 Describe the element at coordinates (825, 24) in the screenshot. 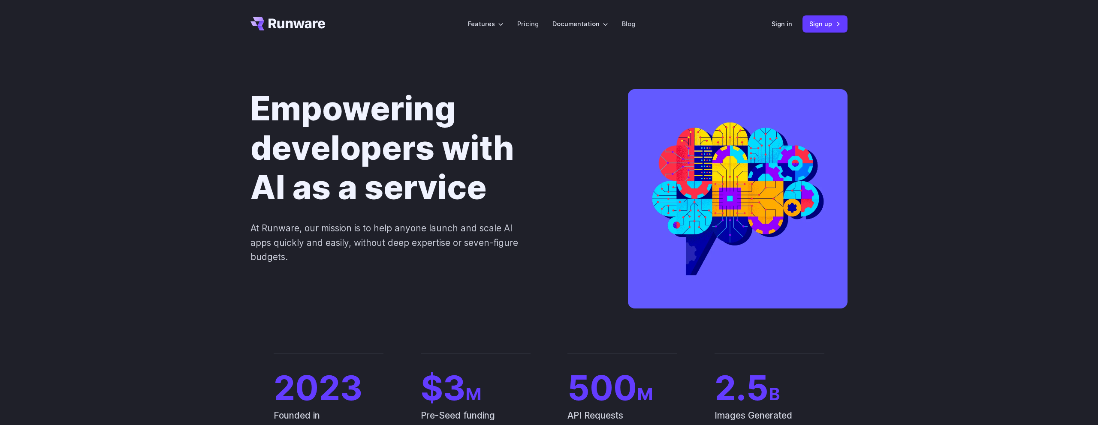

I see `a: Sign up` at that location.